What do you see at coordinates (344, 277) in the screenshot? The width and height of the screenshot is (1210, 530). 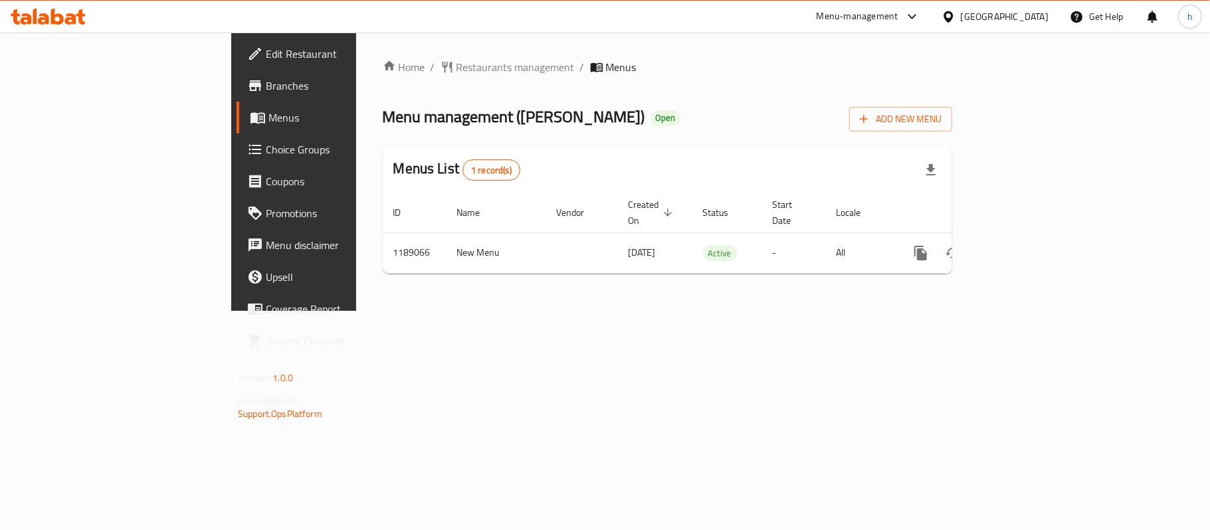 I see `span: Upsell` at bounding box center [344, 277].